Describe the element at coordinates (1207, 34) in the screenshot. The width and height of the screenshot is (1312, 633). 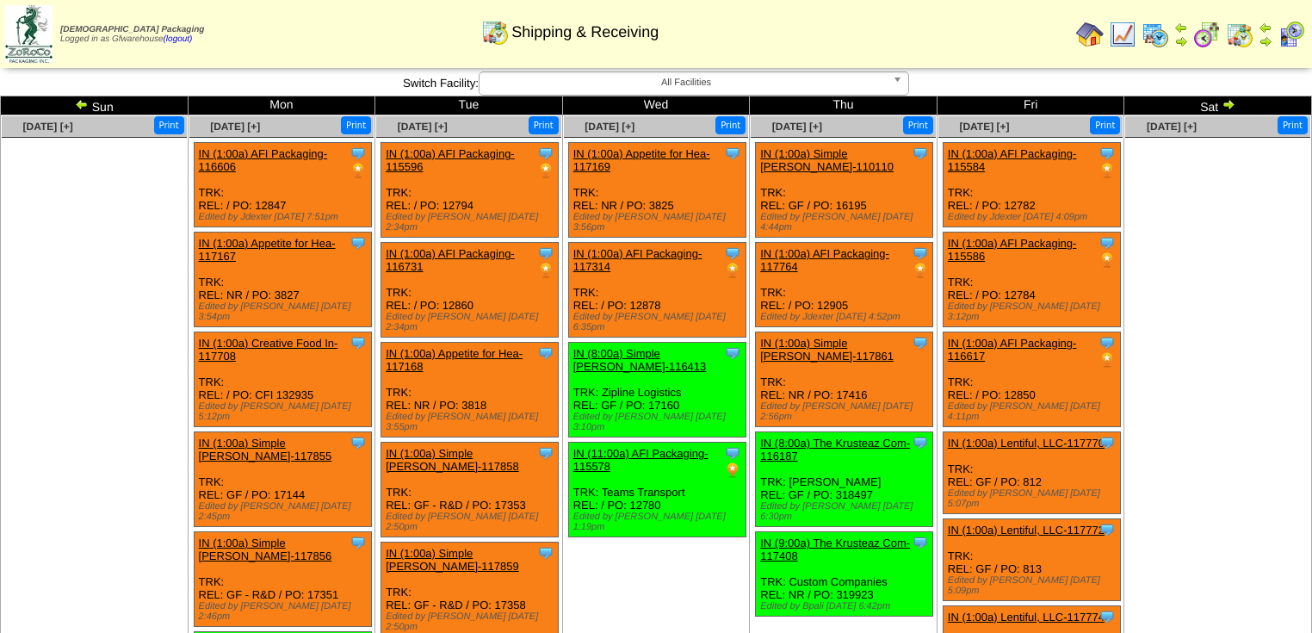
I see `img: calendarblend.gif` at that location.